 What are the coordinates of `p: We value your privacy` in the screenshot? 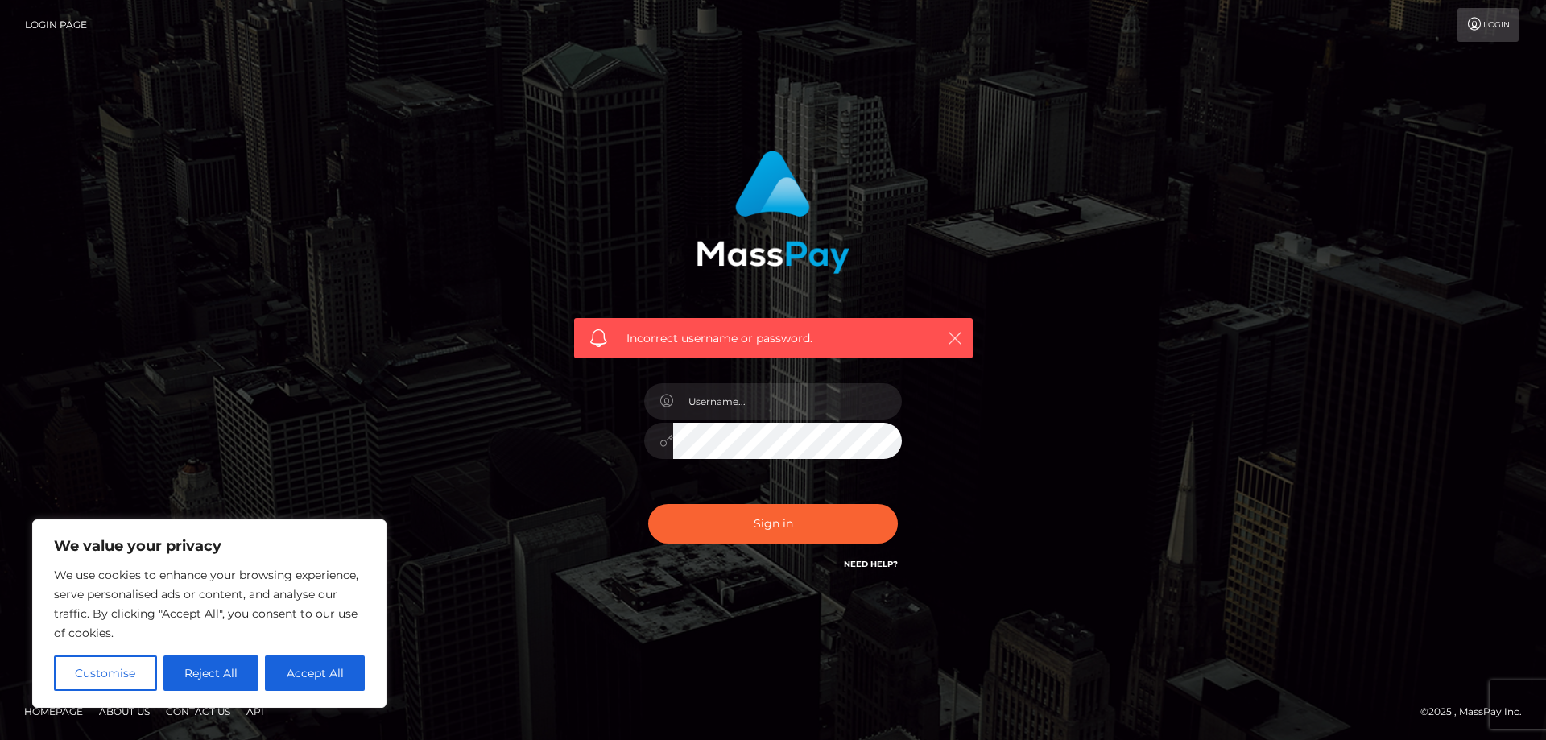 It's located at (209, 546).